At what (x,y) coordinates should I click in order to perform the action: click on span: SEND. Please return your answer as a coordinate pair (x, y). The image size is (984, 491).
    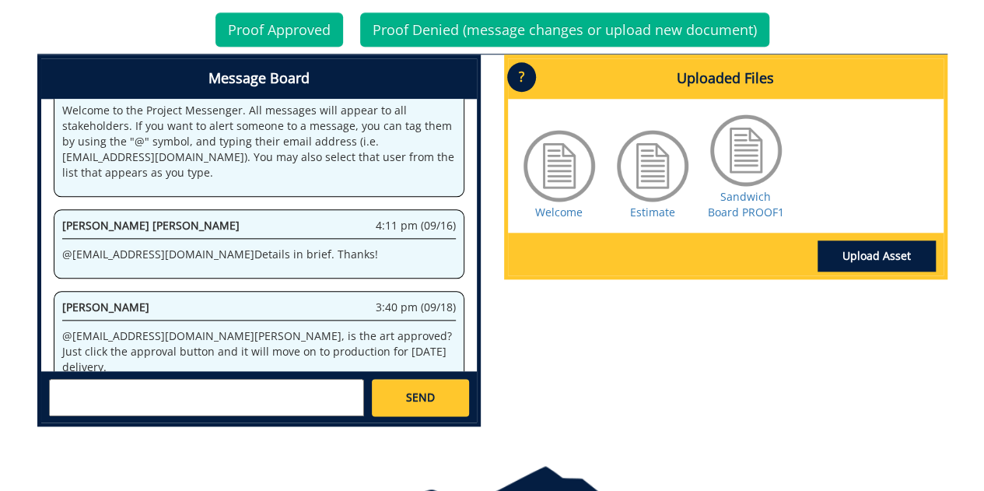
    Looking at the image, I should click on (420, 397).